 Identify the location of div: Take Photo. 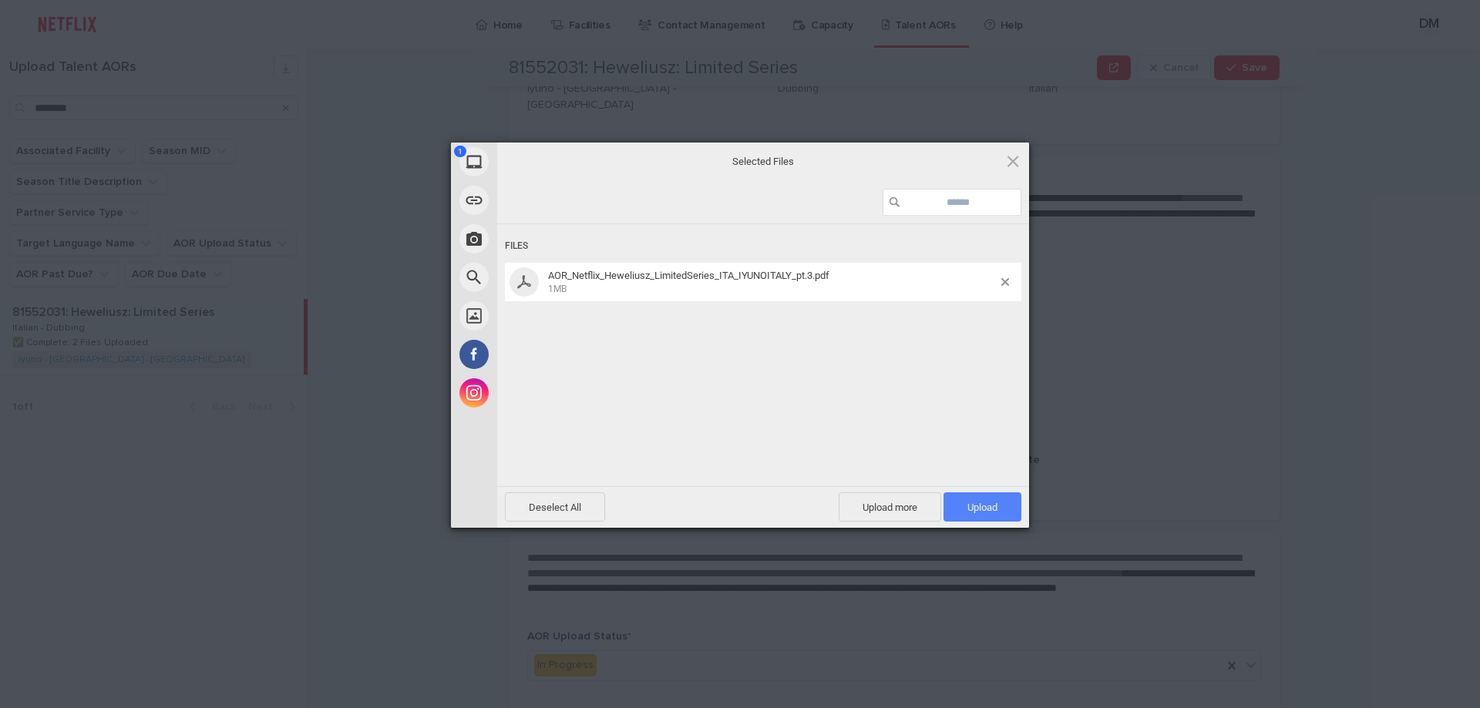
(543, 239).